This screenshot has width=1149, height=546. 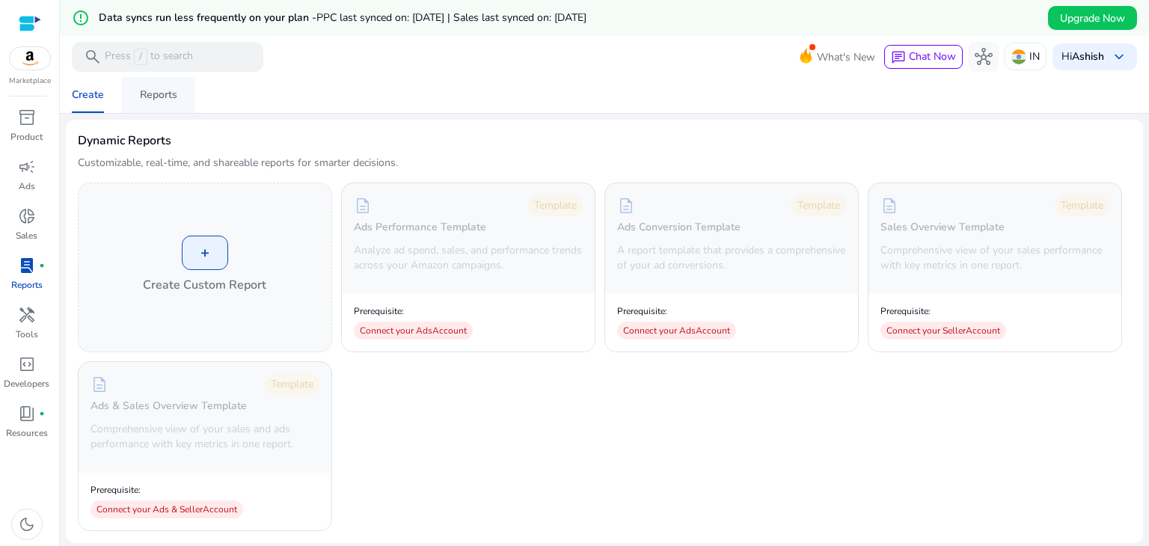 I want to click on span: code_blocks, so click(x=27, y=364).